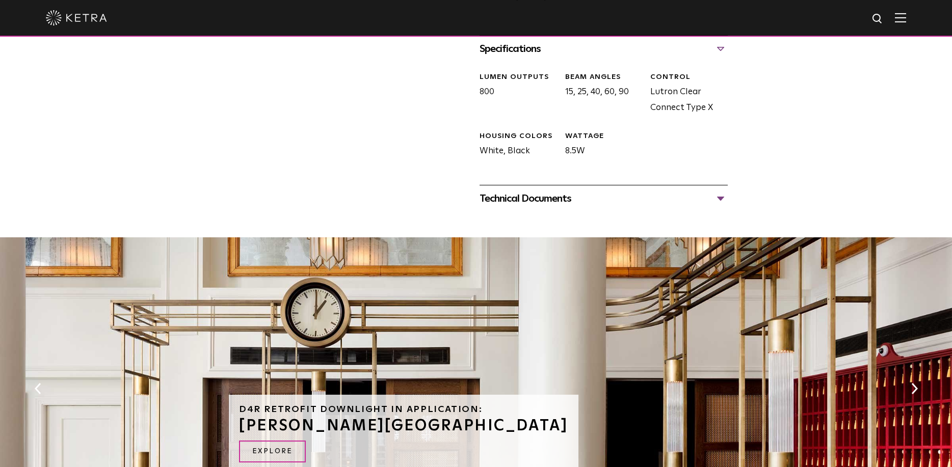 The width and height of the screenshot is (952, 467). What do you see at coordinates (514, 94) in the screenshot?
I see `div: 800` at bounding box center [514, 94].